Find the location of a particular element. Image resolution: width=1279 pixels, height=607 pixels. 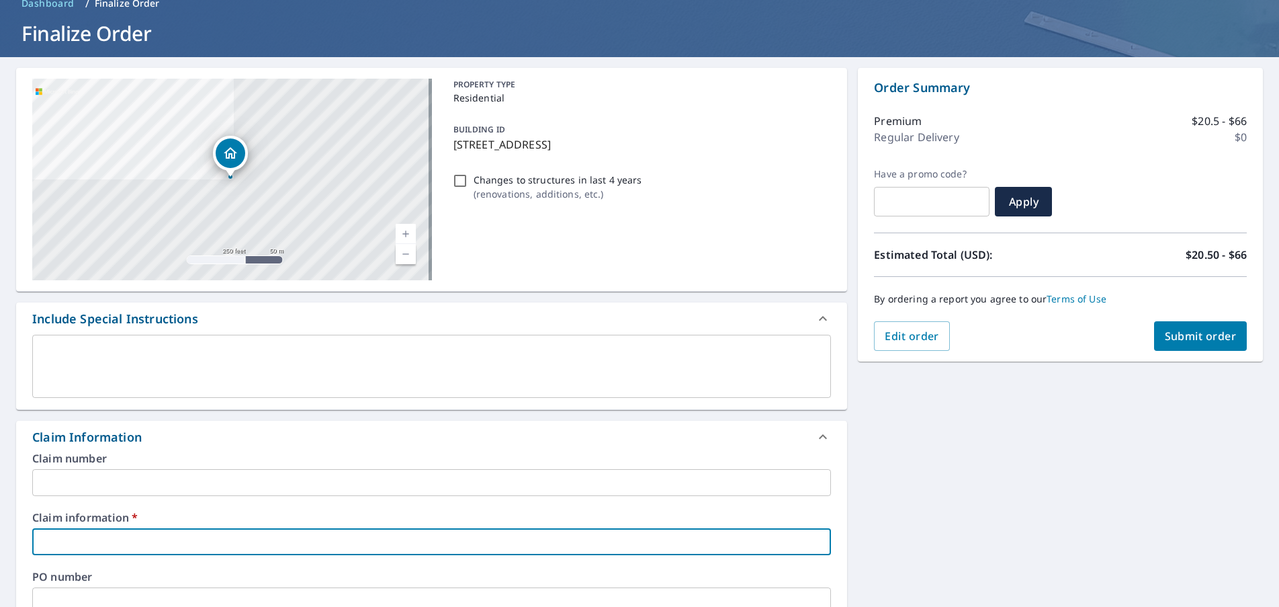

p: Regular Delivery is located at coordinates (916, 137).